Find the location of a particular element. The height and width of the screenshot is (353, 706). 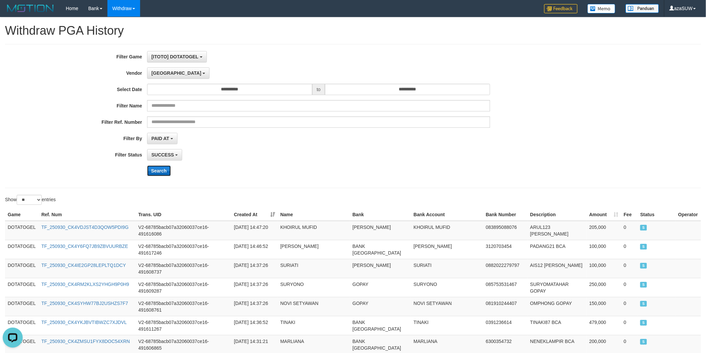

th: Description is located at coordinates (557, 215).